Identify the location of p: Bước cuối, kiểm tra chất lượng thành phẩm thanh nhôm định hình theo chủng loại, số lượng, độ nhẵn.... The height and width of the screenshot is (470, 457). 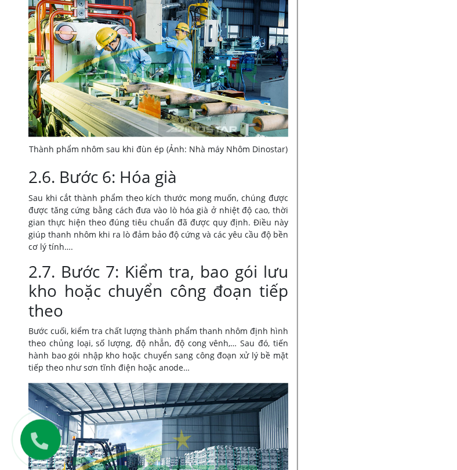
(158, 349).